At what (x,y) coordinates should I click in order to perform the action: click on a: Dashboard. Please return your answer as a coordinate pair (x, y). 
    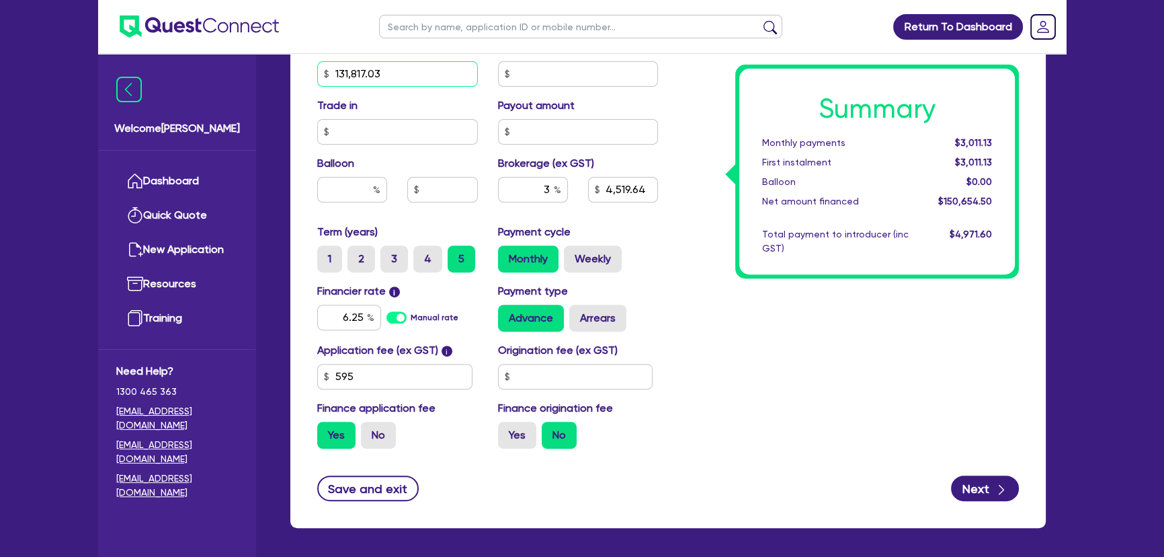
    Looking at the image, I should click on (177, 181).